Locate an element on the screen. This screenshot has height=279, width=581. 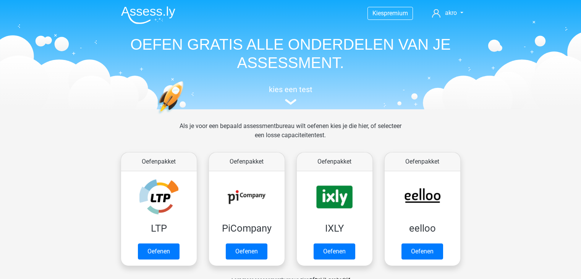
a: akro is located at coordinates (447, 13).